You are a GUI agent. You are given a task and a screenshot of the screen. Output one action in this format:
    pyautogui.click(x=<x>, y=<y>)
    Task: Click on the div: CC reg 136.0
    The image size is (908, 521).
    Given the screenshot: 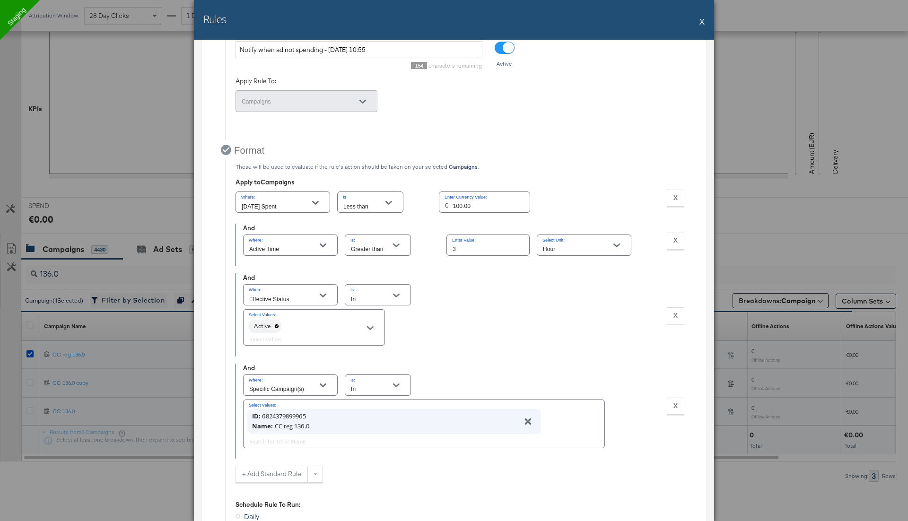 What is the action you would take?
    pyautogui.click(x=280, y=427)
    